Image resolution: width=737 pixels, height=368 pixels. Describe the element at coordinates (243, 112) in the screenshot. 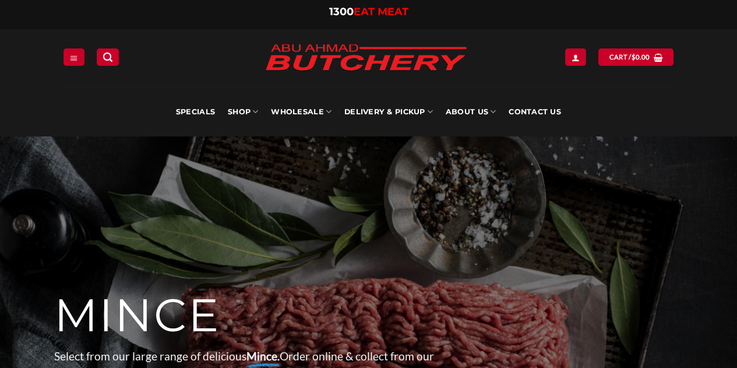

I see `a: SHOP` at that location.